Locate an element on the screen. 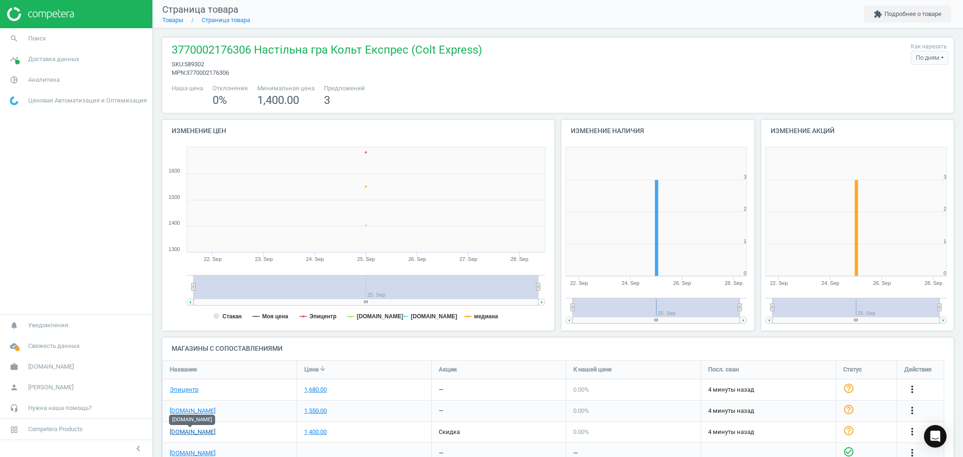  span: Минимальная цена is located at coordinates (286, 88).